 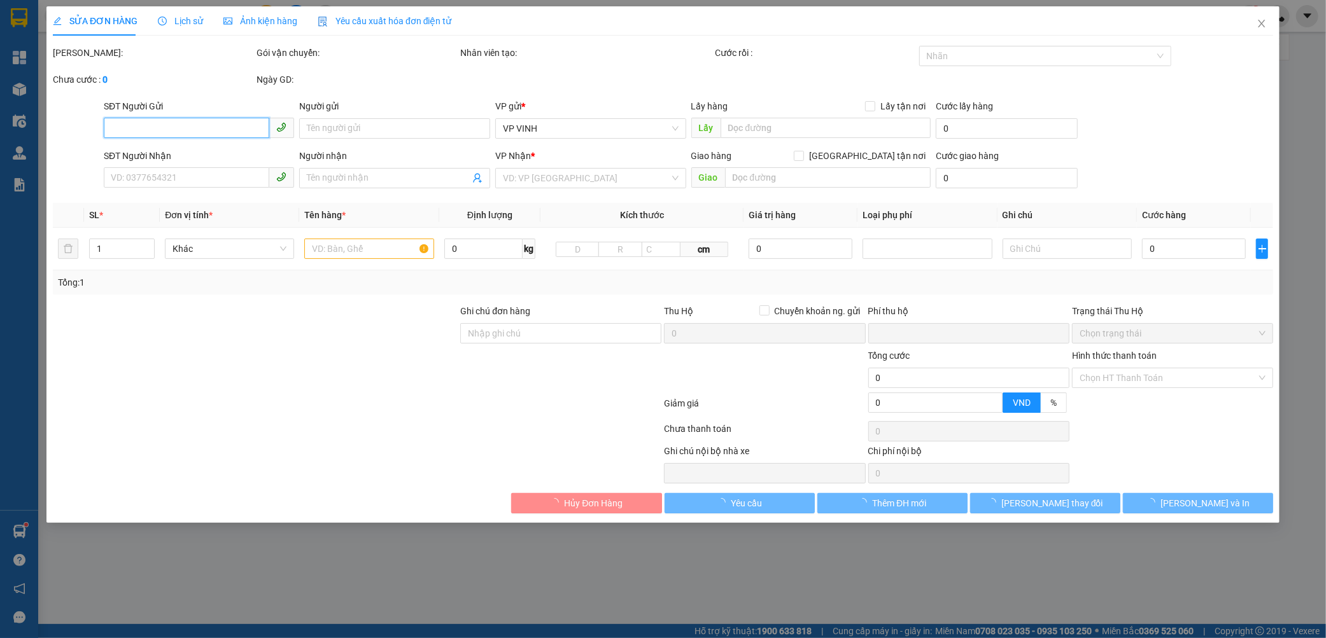 What do you see at coordinates (513, 156) in the screenshot?
I see `span: VP Nhận` at bounding box center [513, 156].